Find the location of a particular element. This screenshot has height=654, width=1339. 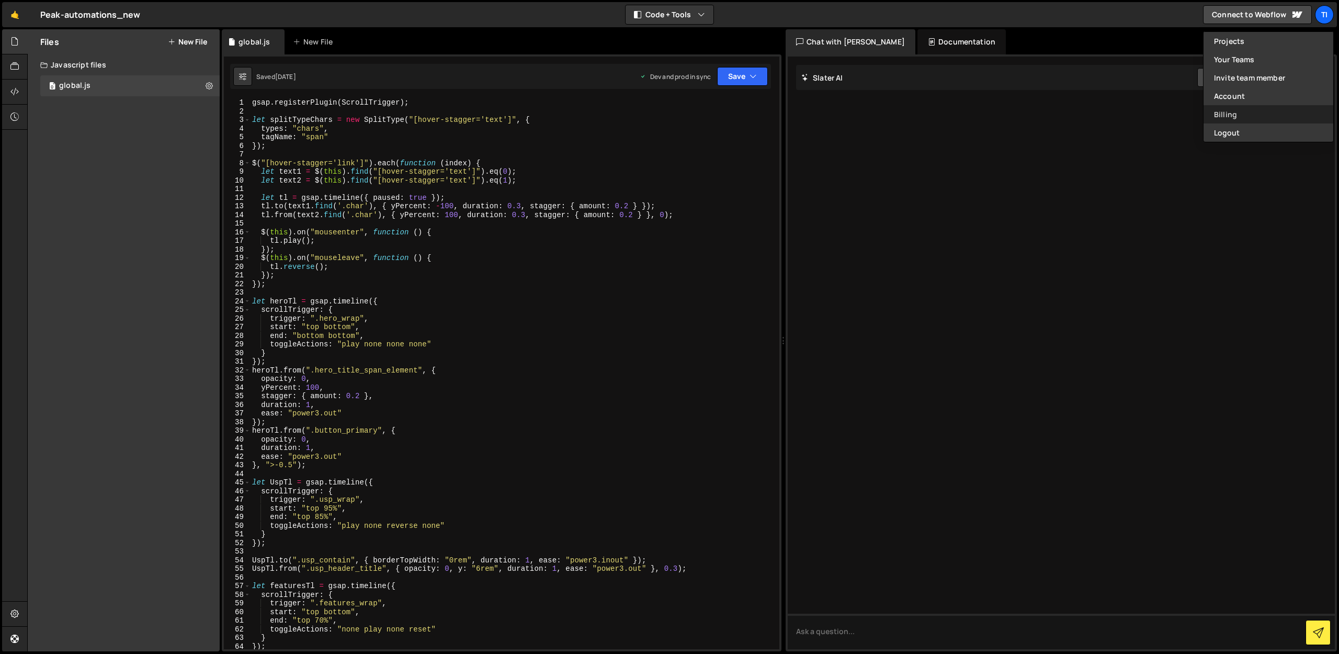

div: 5 is located at coordinates (237, 137).